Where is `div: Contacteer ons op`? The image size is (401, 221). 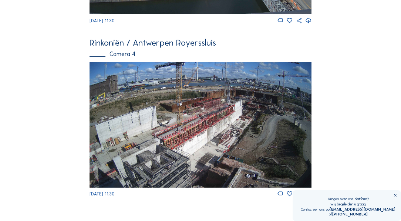 div: Contacteer ons op is located at coordinates (348, 209).